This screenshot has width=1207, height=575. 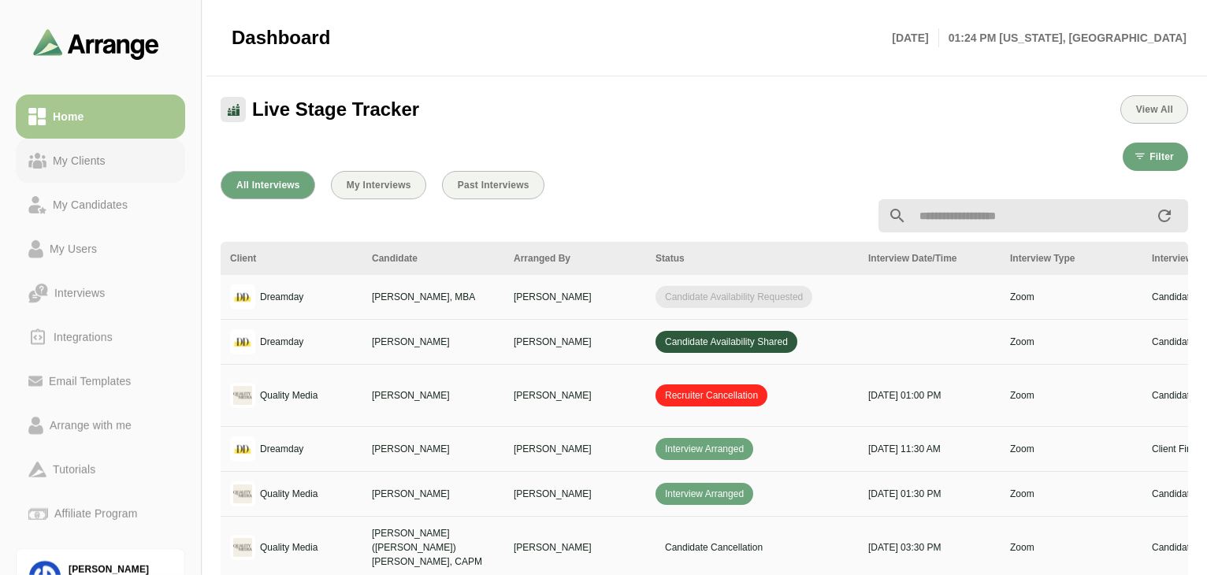 I want to click on a: Integrations, so click(x=100, y=337).